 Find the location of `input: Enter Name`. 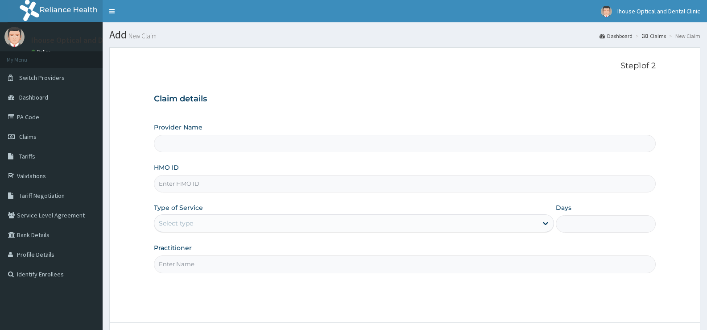

input: Enter Name is located at coordinates (404, 264).